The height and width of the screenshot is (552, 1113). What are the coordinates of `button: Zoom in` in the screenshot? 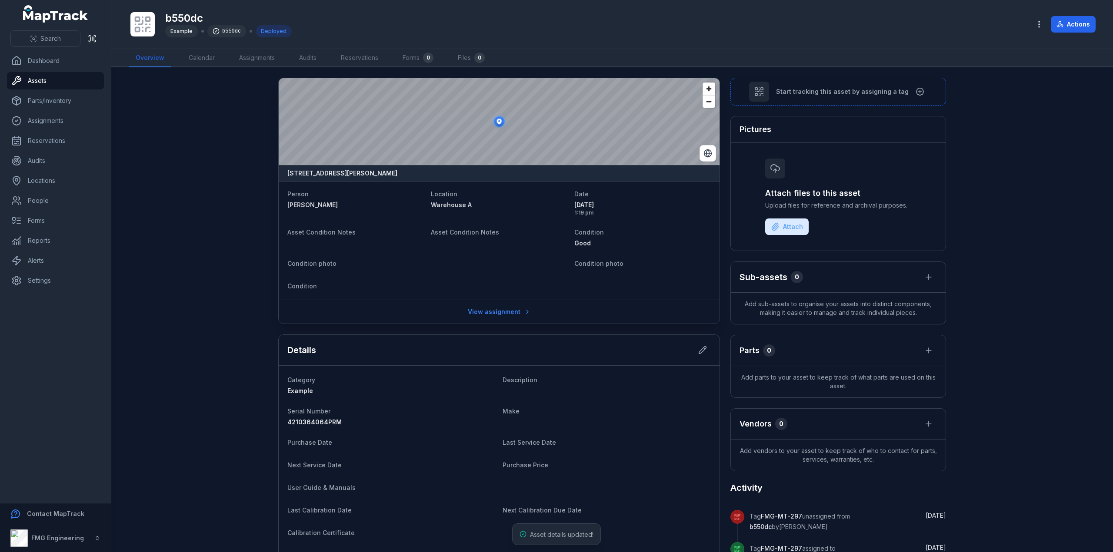 It's located at (708, 89).